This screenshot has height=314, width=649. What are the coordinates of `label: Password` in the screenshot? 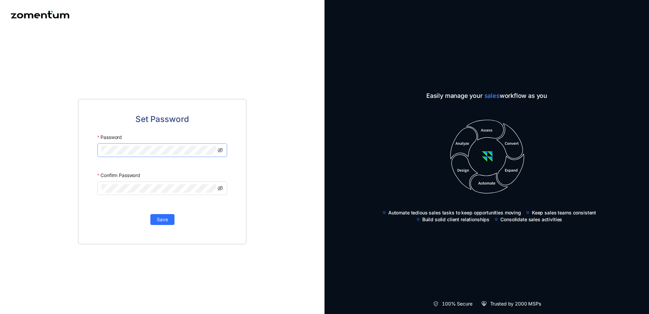 It's located at (110, 137).